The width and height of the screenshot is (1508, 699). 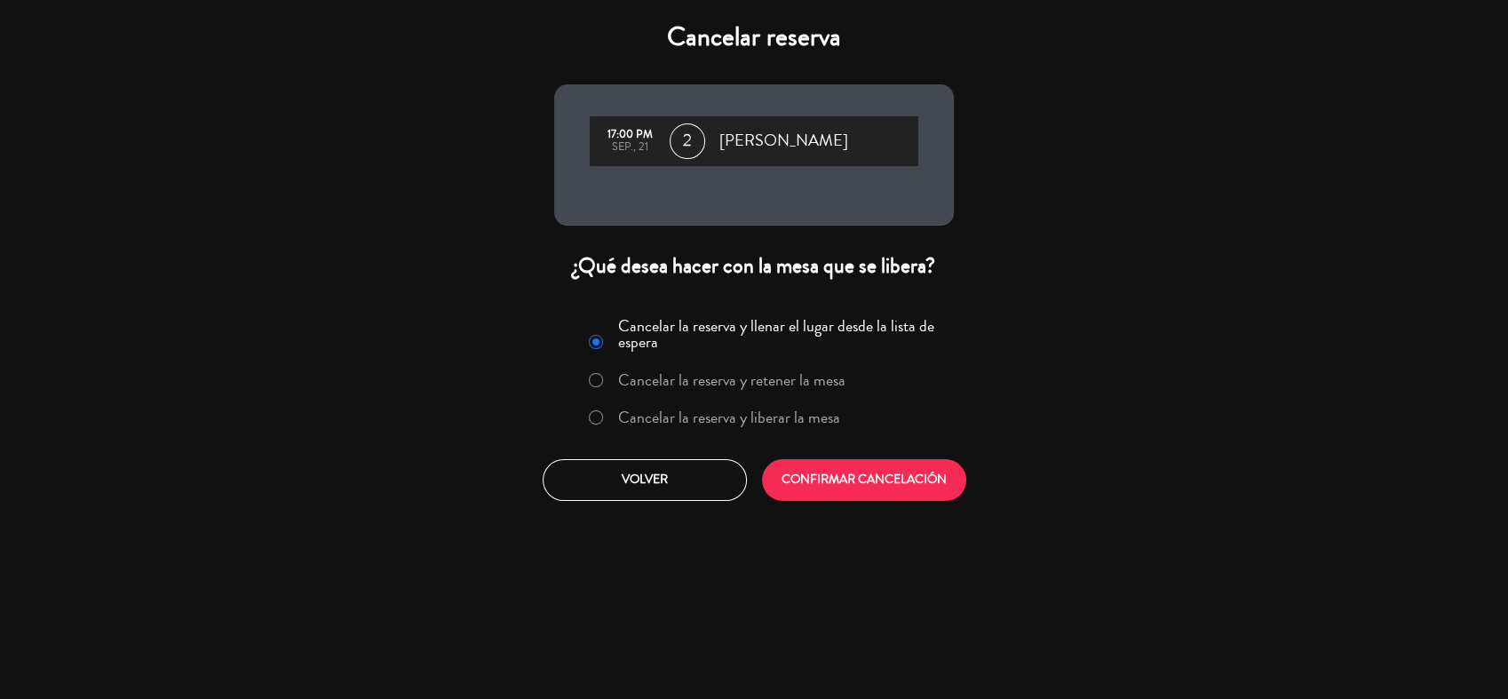 I want to click on label: Cancelar la reserva y retener la mesa, so click(x=732, y=380).